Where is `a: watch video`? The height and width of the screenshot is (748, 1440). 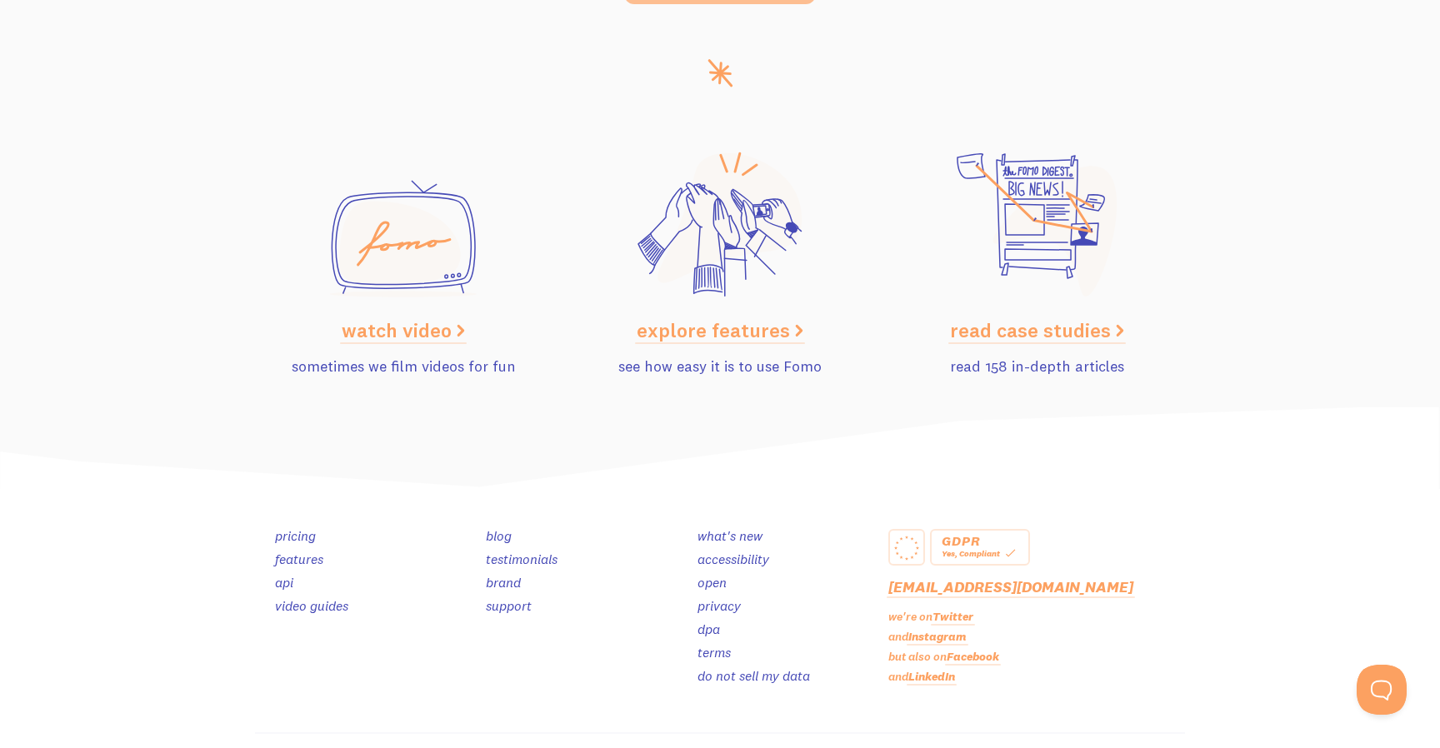 a: watch video is located at coordinates (403, 330).